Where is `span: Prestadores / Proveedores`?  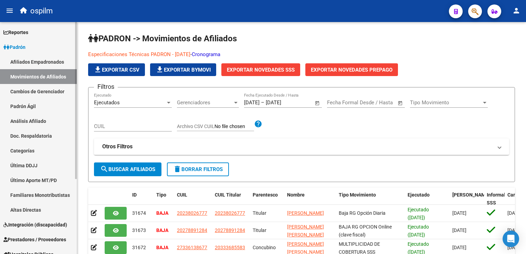 span: Prestadores / Proveedores is located at coordinates (35, 240).